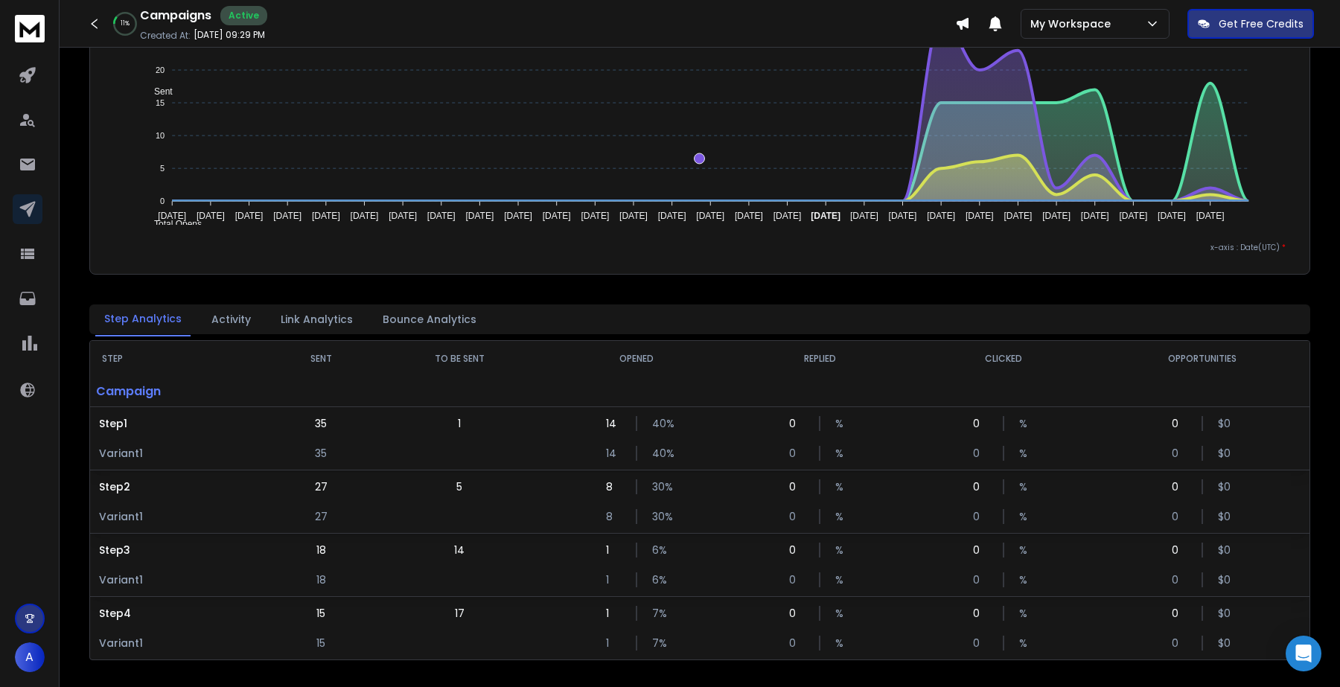 The image size is (1340, 687). Describe the element at coordinates (179, 550) in the screenshot. I see `p: Step 3` at that location.